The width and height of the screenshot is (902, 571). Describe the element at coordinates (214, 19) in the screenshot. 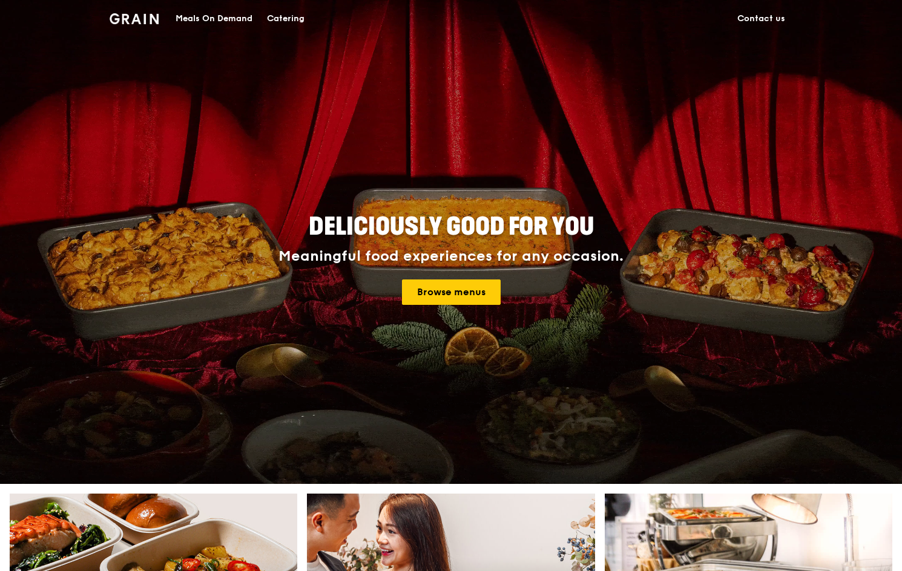

I see `div: Meals On Demand` at that location.